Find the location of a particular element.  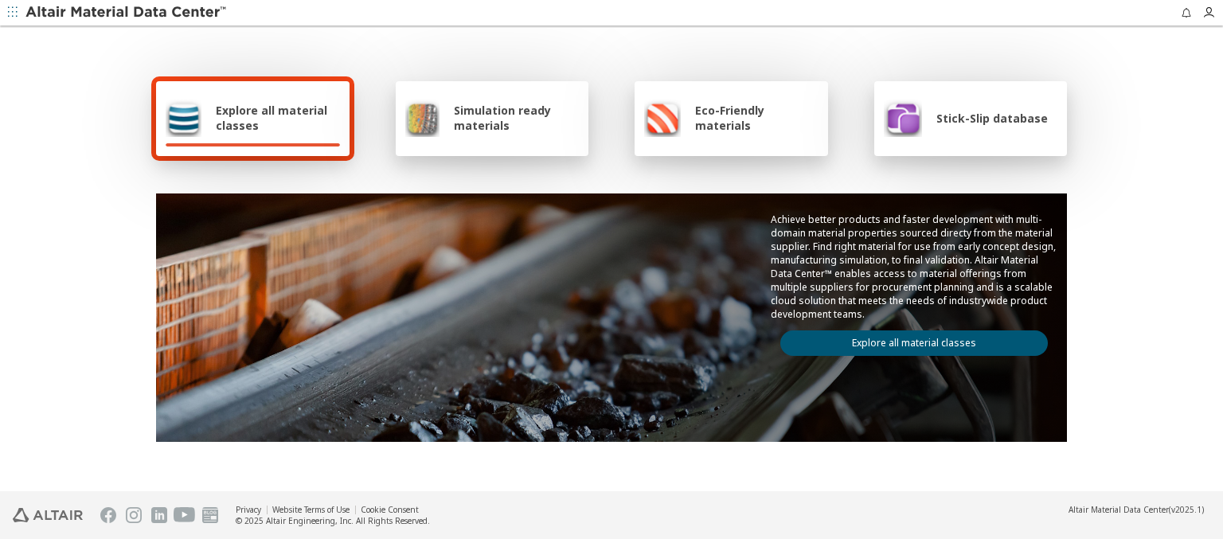

img: Stick-Slip database is located at coordinates (903, 118).